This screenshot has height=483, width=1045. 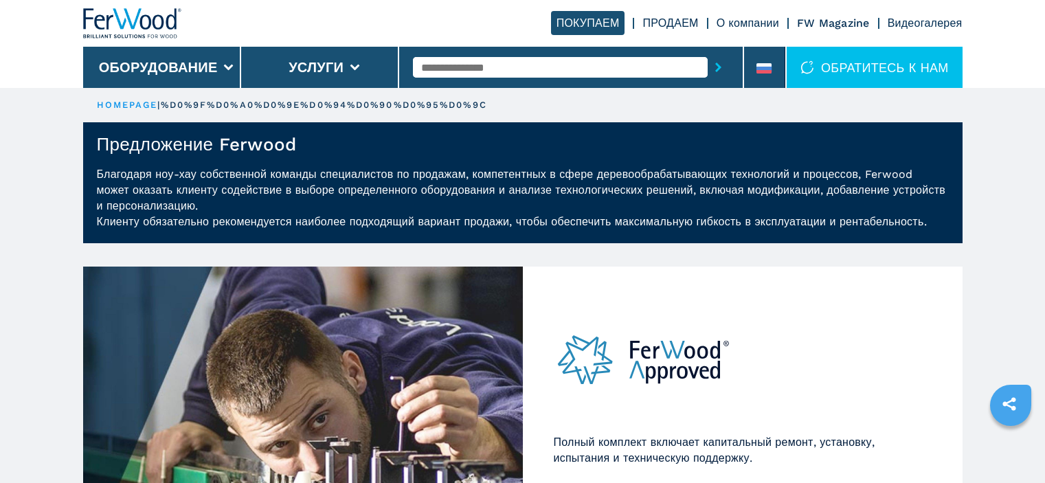 What do you see at coordinates (742, 450) in the screenshot?
I see `p: Полный комплект включает капитальный ремонт, установку, испытания и техническую поддержку.` at bounding box center [742, 450].